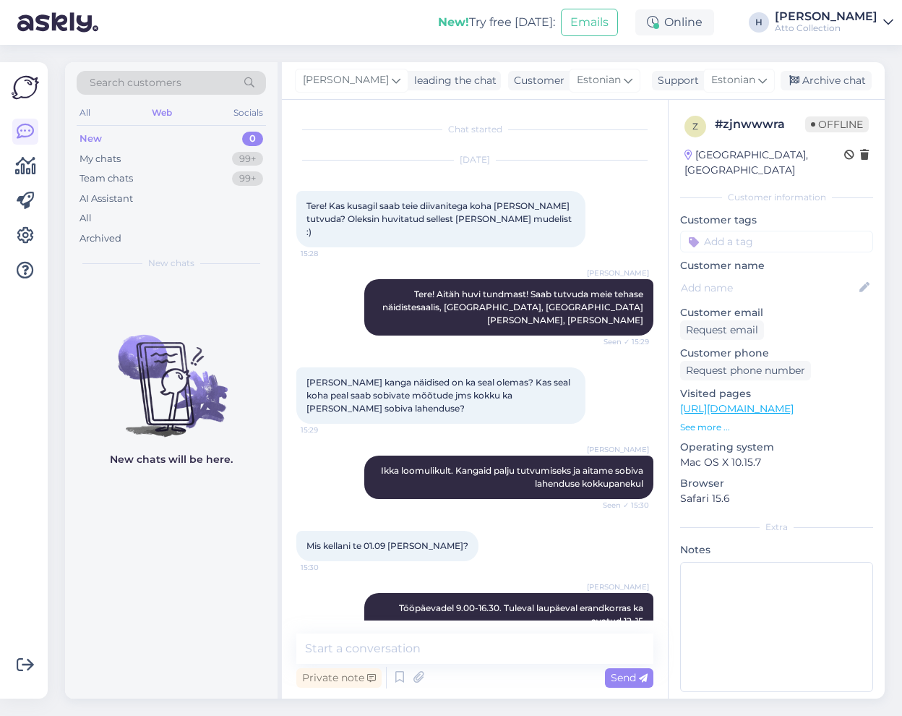 The image size is (902, 716). I want to click on div: Customer, so click(536, 80).